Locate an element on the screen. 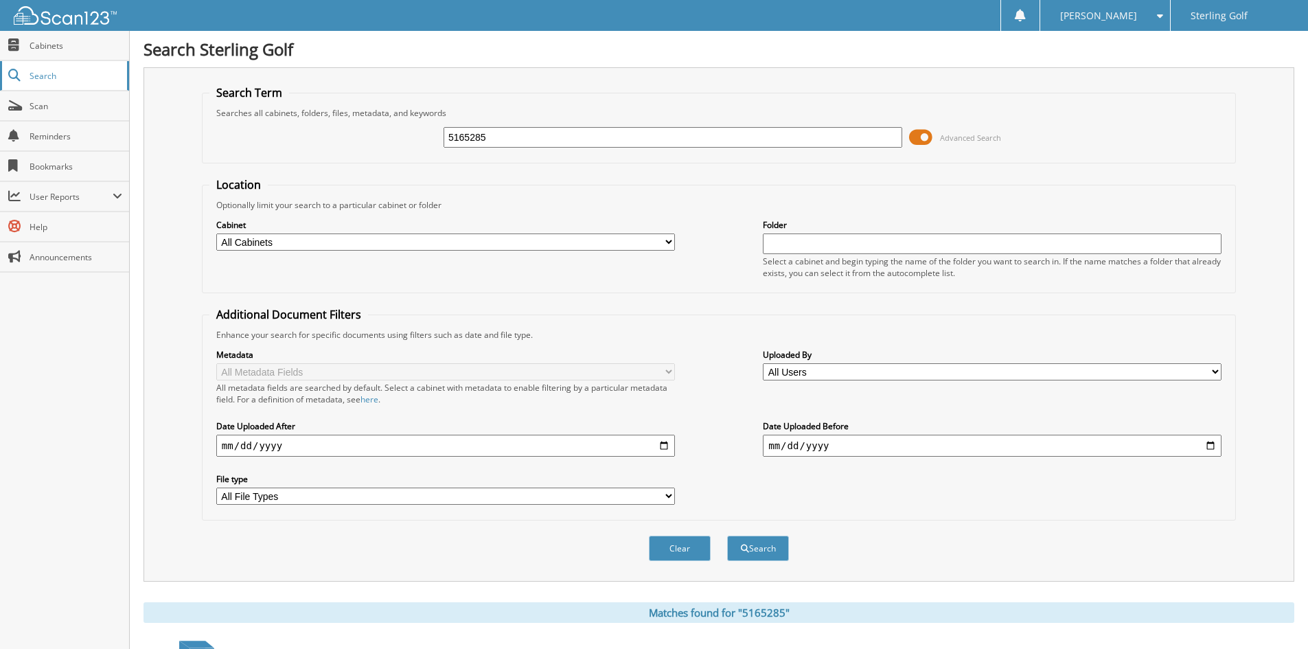 The image size is (1308, 649). button: Clear is located at coordinates (680, 548).